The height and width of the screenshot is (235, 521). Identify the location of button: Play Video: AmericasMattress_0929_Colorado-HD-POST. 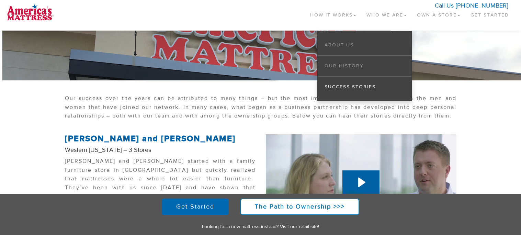
(361, 182).